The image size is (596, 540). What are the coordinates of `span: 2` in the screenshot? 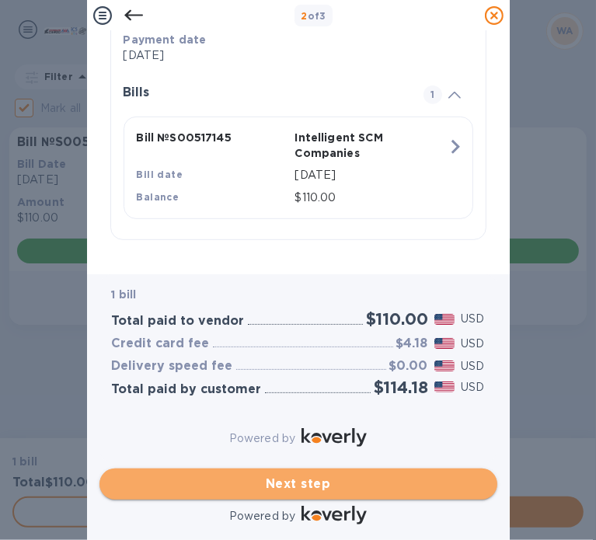 It's located at (304, 16).